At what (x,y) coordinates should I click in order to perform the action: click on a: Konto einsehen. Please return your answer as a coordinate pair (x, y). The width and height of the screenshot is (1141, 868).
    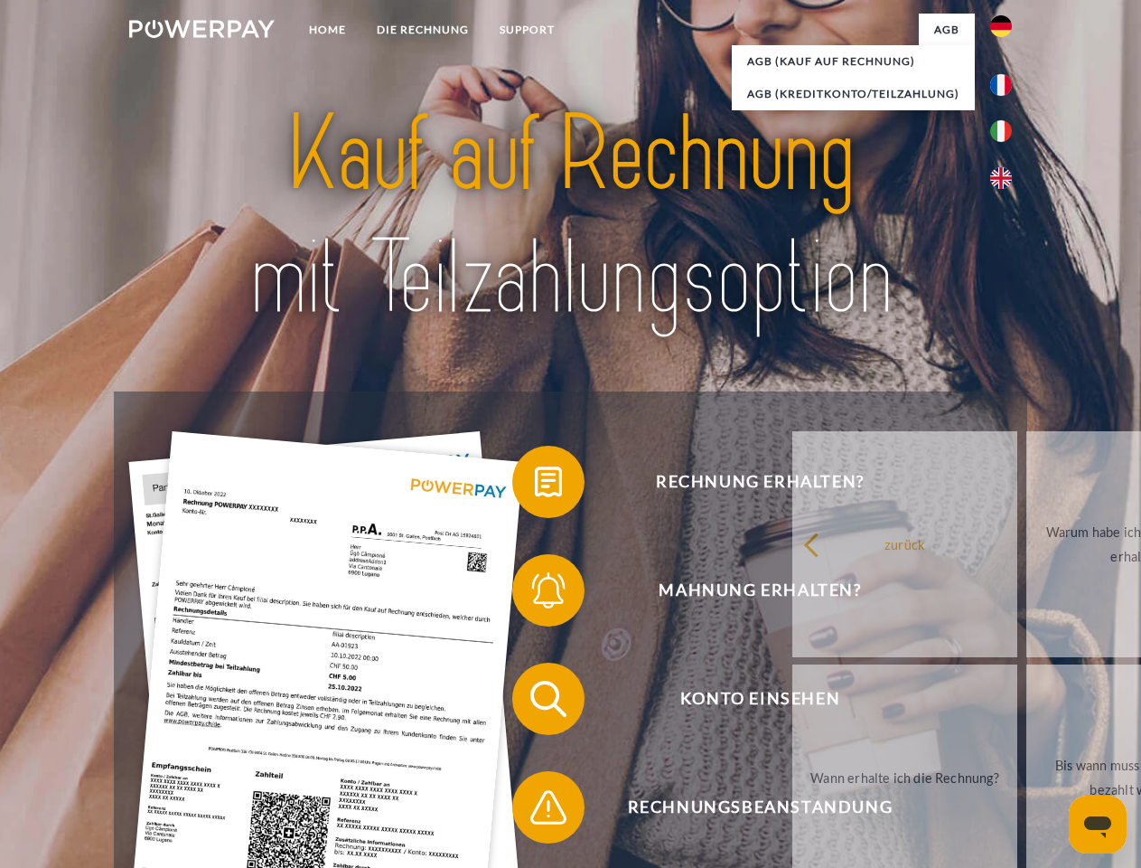
    Looking at the image, I should click on (747, 699).